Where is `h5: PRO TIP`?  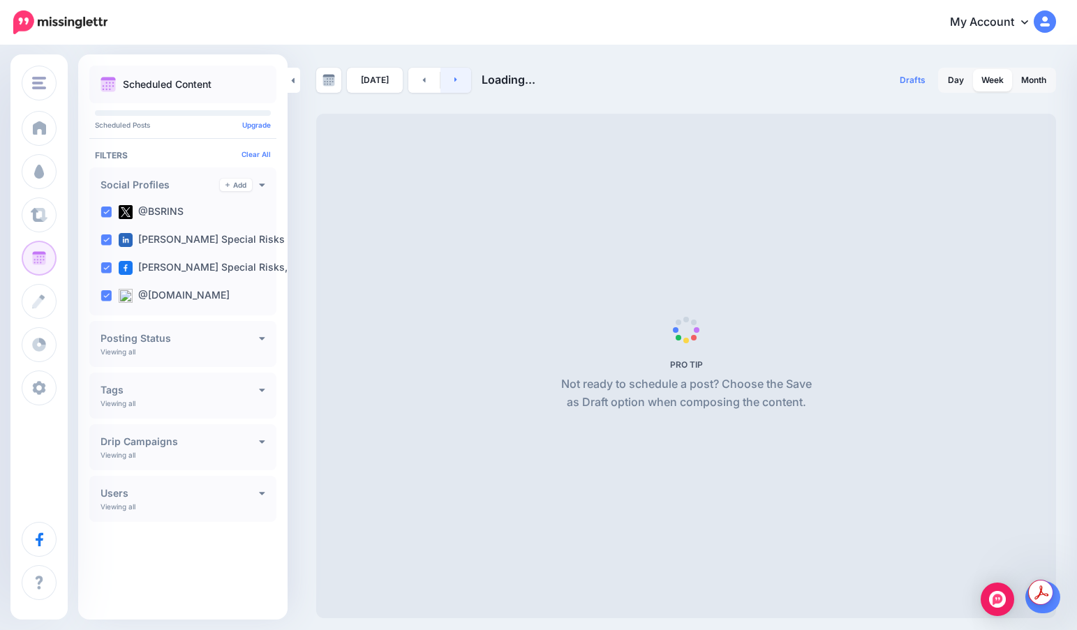 h5: PRO TIP is located at coordinates (686, 364).